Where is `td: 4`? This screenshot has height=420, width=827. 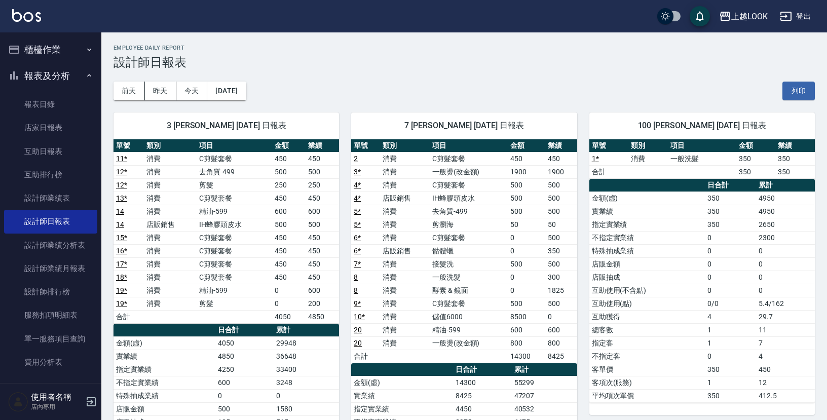
td: 4 is located at coordinates (786, 356).